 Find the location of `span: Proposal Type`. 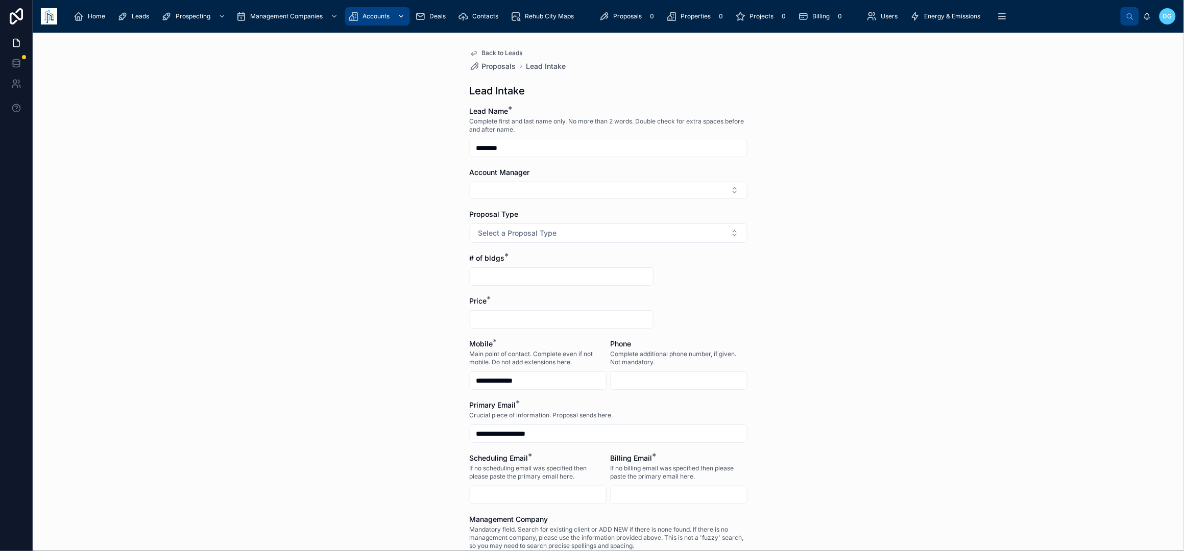

span: Proposal Type is located at coordinates (494, 214).